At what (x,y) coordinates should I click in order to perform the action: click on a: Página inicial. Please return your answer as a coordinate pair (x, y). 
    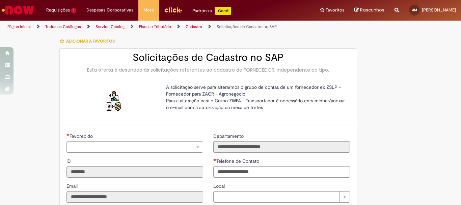
    Looking at the image, I should click on (19, 27).